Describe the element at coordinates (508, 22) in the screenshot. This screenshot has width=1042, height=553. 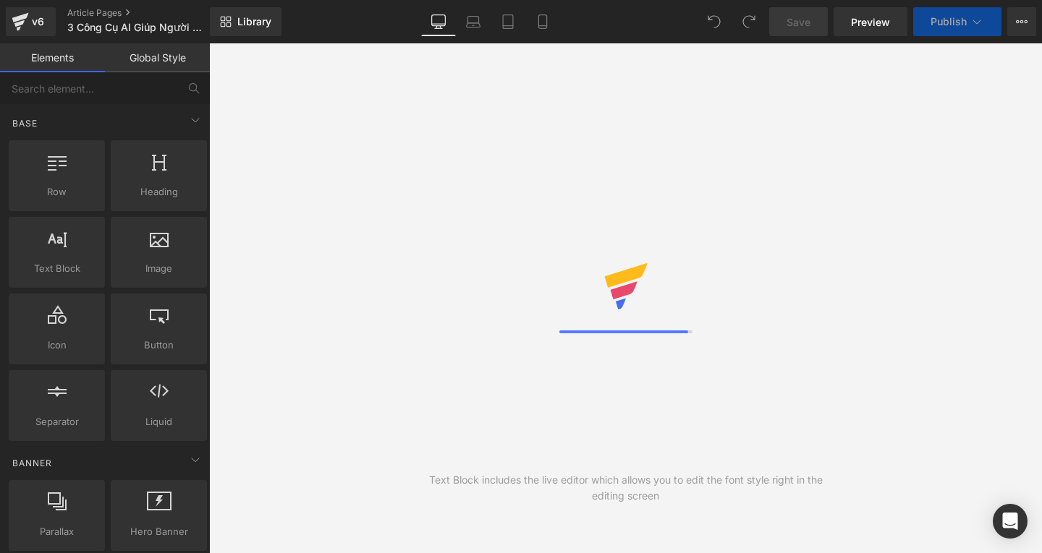
I see `a: Tablet` at that location.